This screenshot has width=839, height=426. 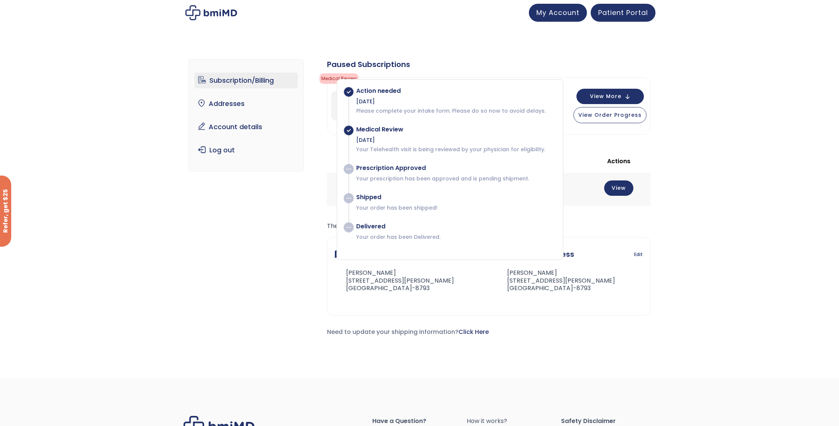 What do you see at coordinates (339, 79) in the screenshot?
I see `span: Medical Review` at bounding box center [339, 79].